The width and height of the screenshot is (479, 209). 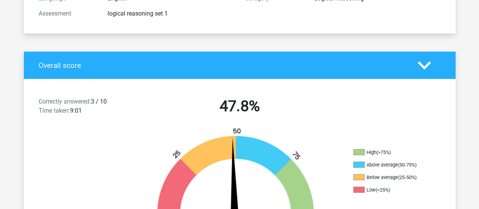 I want to click on span: Correctly answered:, so click(x=65, y=101).